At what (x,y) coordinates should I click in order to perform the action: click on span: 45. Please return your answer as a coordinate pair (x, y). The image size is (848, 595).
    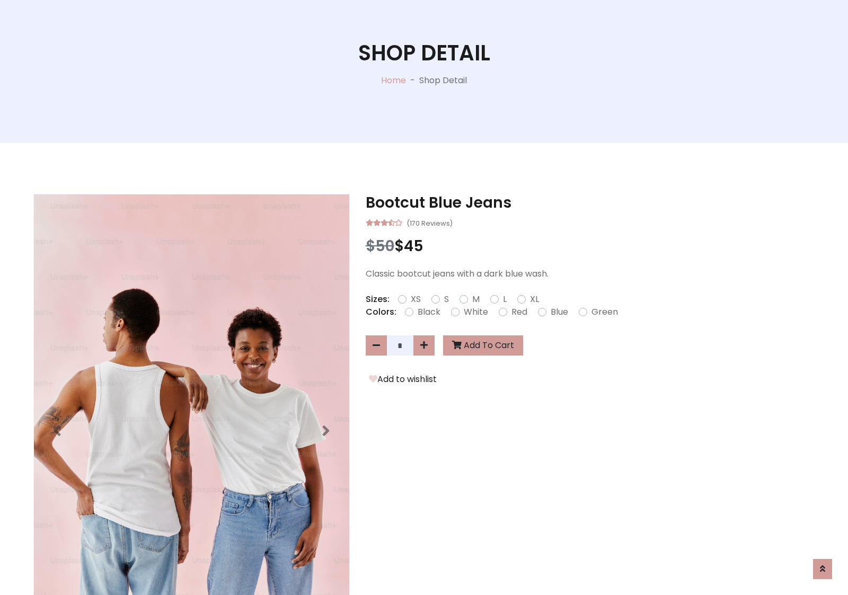
    Looking at the image, I should click on (413, 246).